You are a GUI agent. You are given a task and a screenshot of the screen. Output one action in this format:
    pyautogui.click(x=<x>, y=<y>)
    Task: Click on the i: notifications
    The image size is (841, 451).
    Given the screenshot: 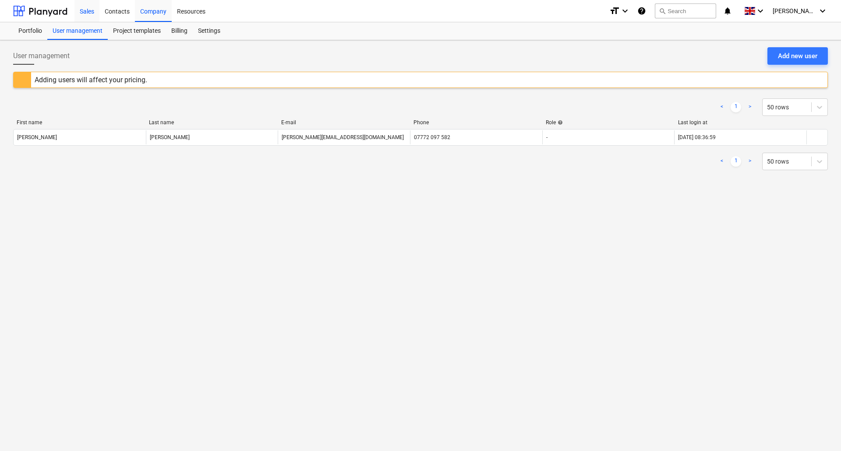 What is the action you would take?
    pyautogui.click(x=727, y=11)
    